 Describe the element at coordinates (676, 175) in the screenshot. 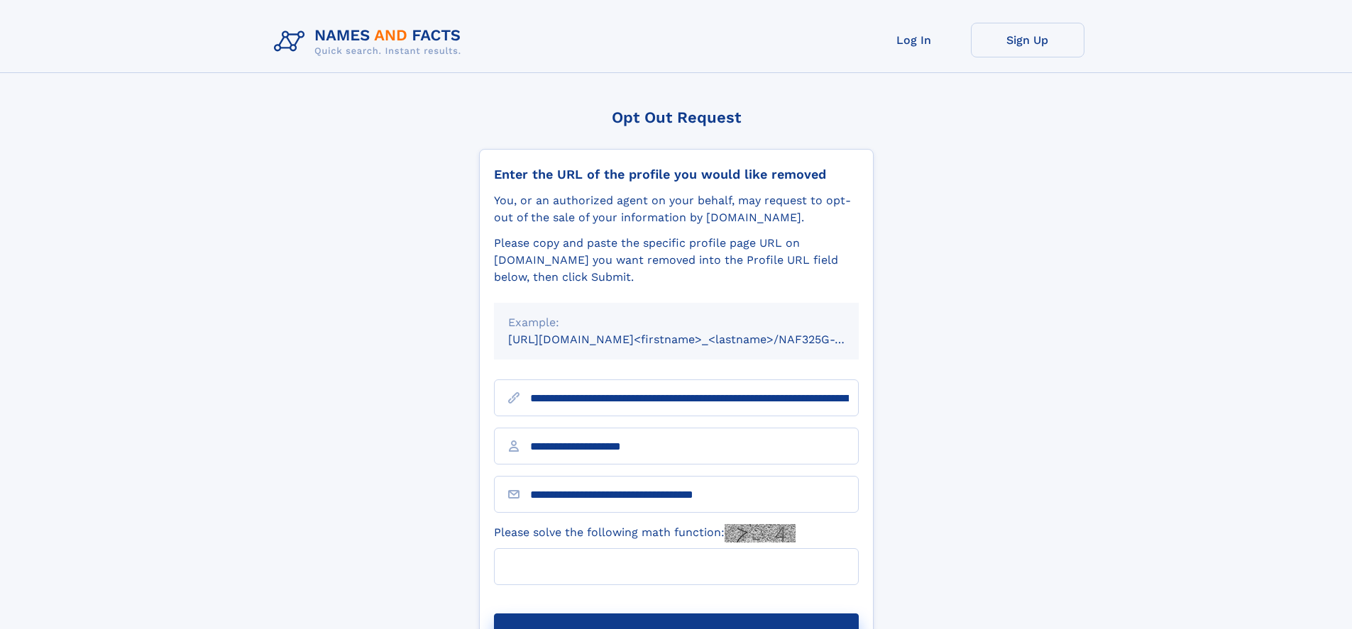

I see `div: Enter the URL of the profile you would like removed` at that location.